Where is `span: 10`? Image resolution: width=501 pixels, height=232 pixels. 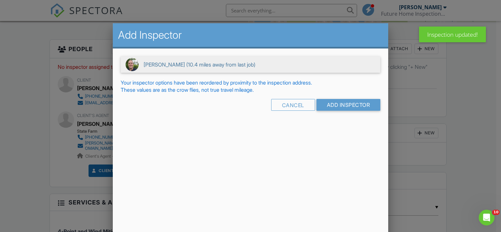
span: 10 is located at coordinates (496, 213).